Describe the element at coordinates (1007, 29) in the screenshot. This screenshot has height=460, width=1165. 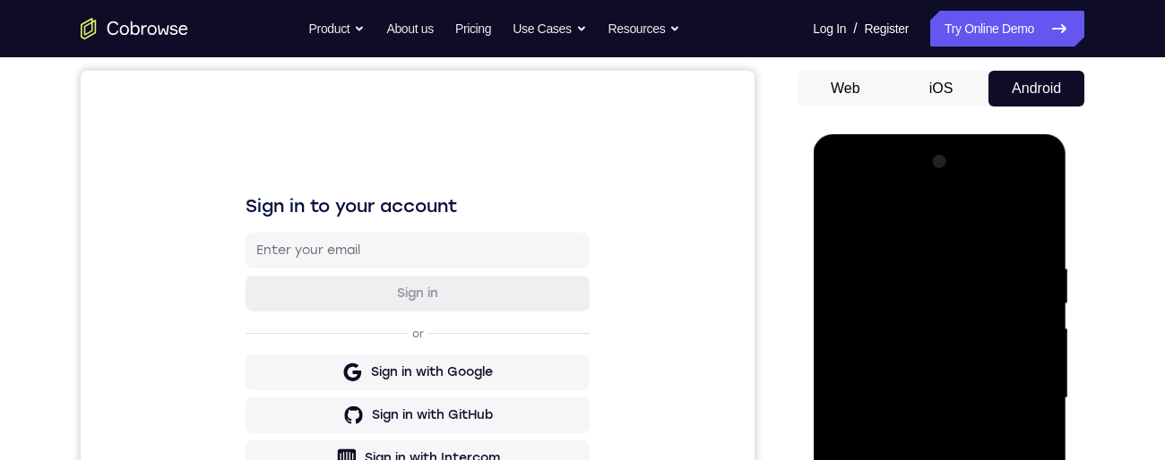
I see `a: Try Online Demo` at that location.